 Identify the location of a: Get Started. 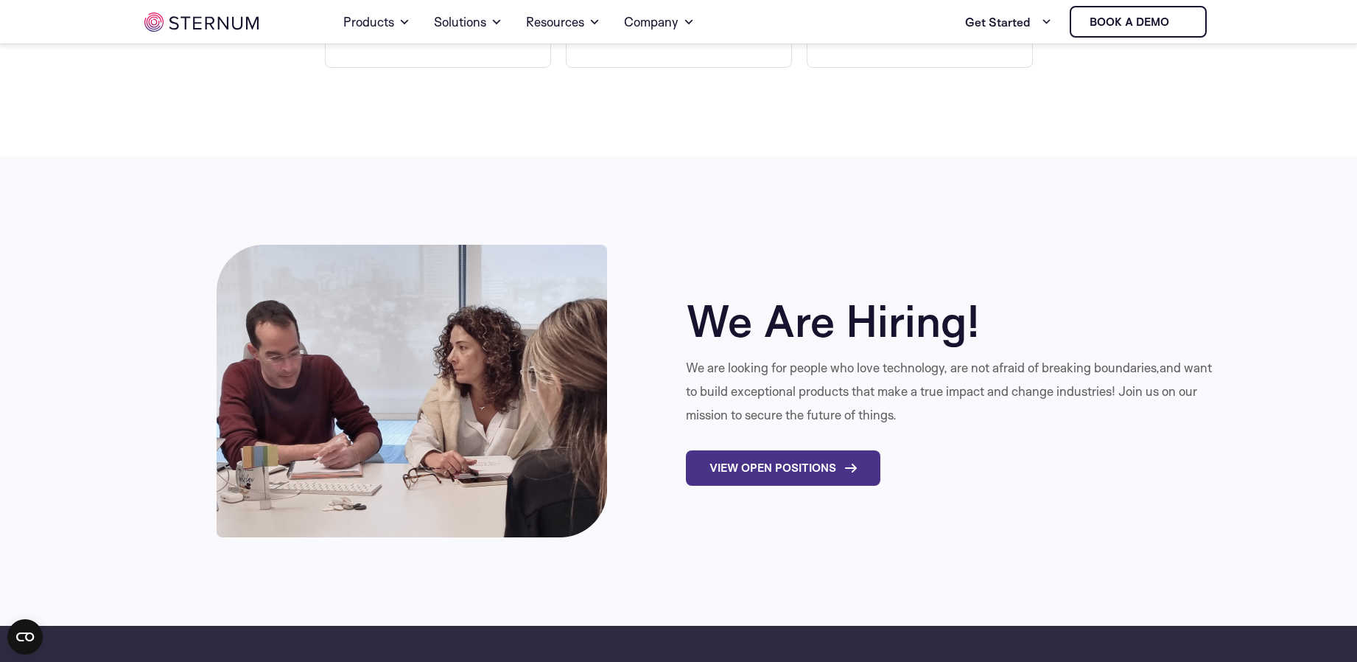
(1009, 22).